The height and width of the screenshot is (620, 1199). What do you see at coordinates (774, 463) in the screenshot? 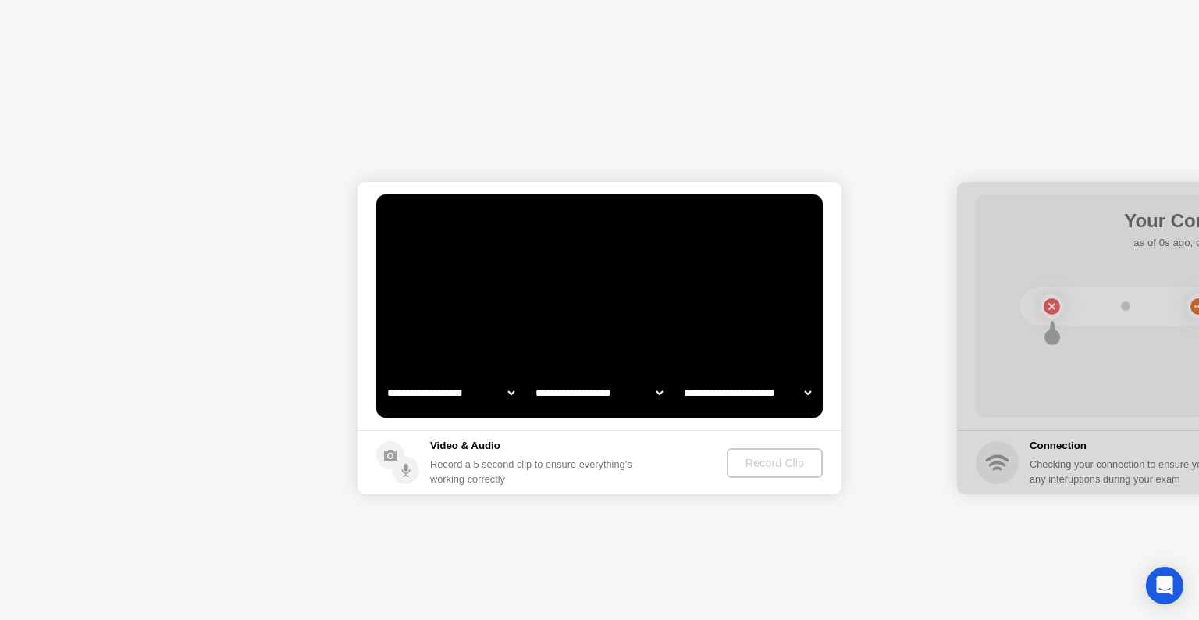
I see `div: Record Clip` at bounding box center [774, 463].